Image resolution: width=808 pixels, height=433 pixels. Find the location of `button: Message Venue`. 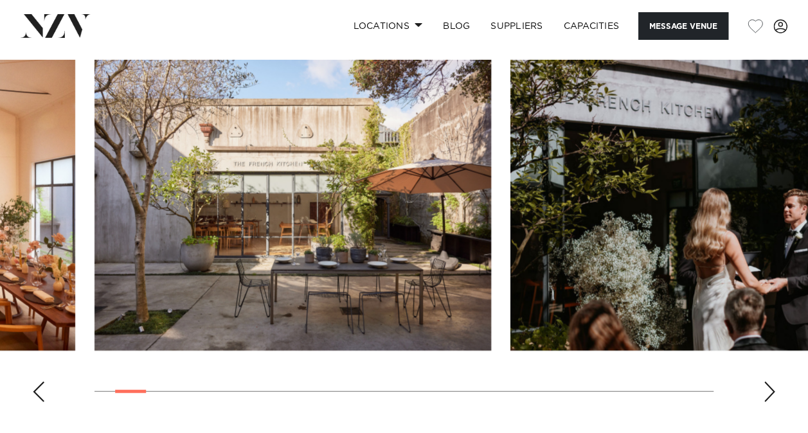

button: Message Venue is located at coordinates (683, 26).